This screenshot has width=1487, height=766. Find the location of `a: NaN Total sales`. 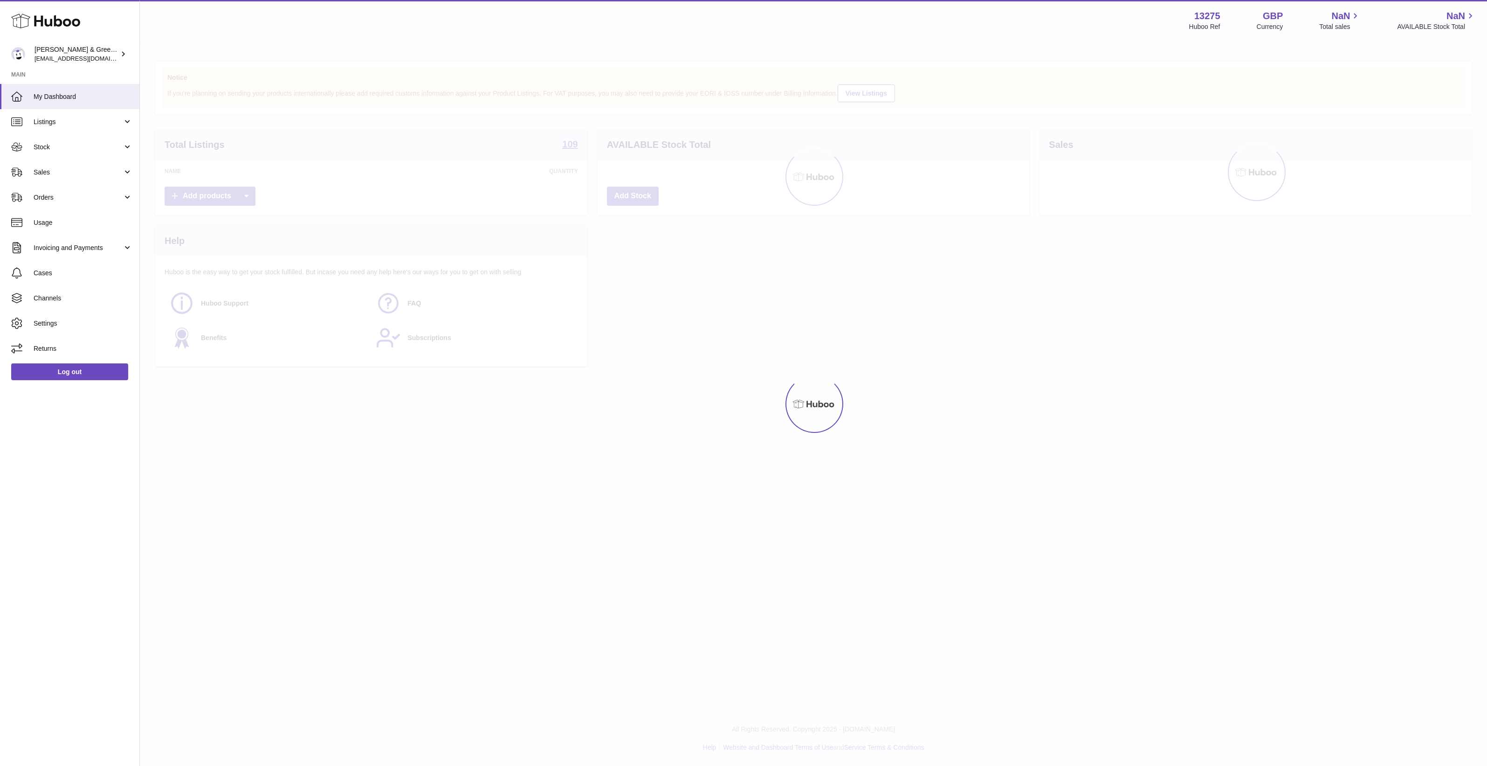

a: NaN Total sales is located at coordinates (1340, 21).